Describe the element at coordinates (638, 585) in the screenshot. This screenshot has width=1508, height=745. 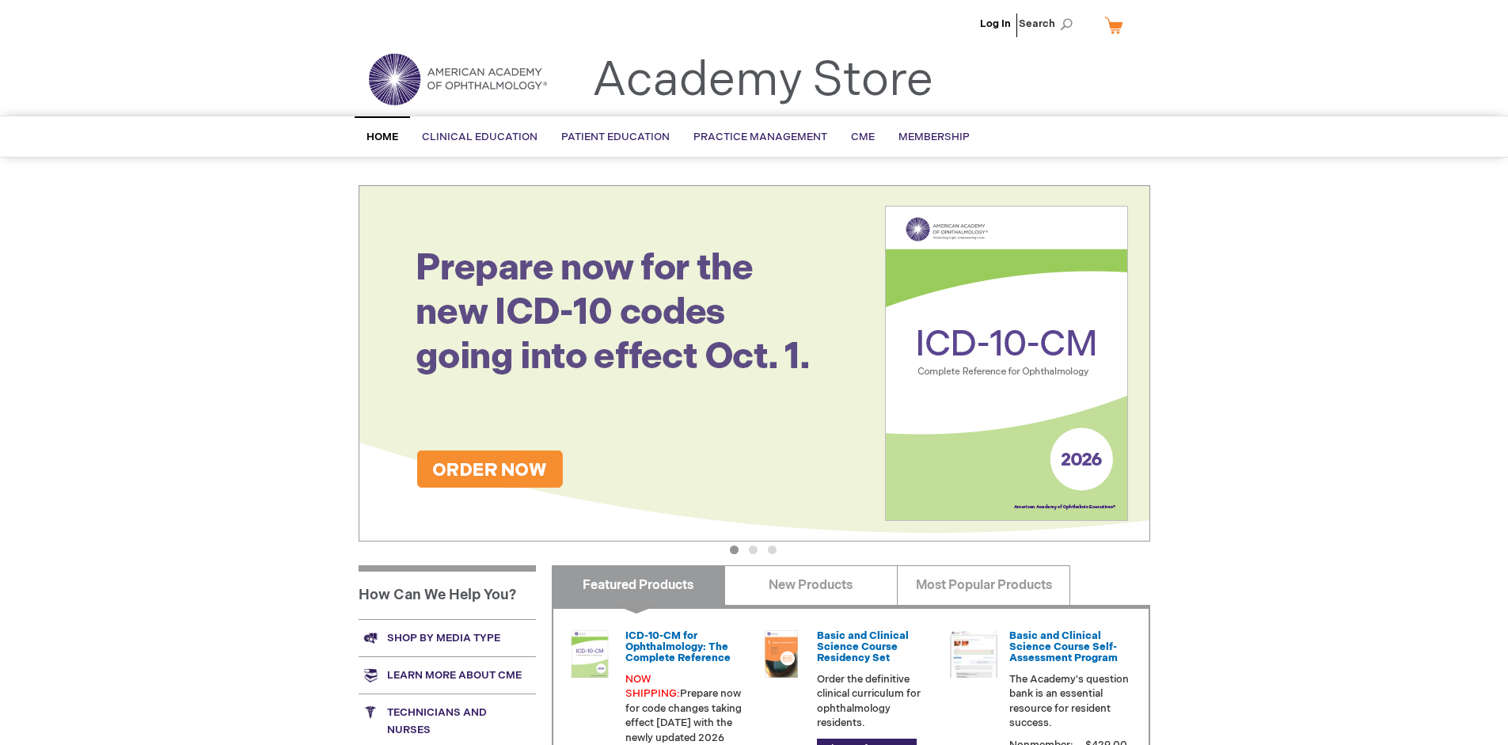
I see `a: Featured Products` at that location.